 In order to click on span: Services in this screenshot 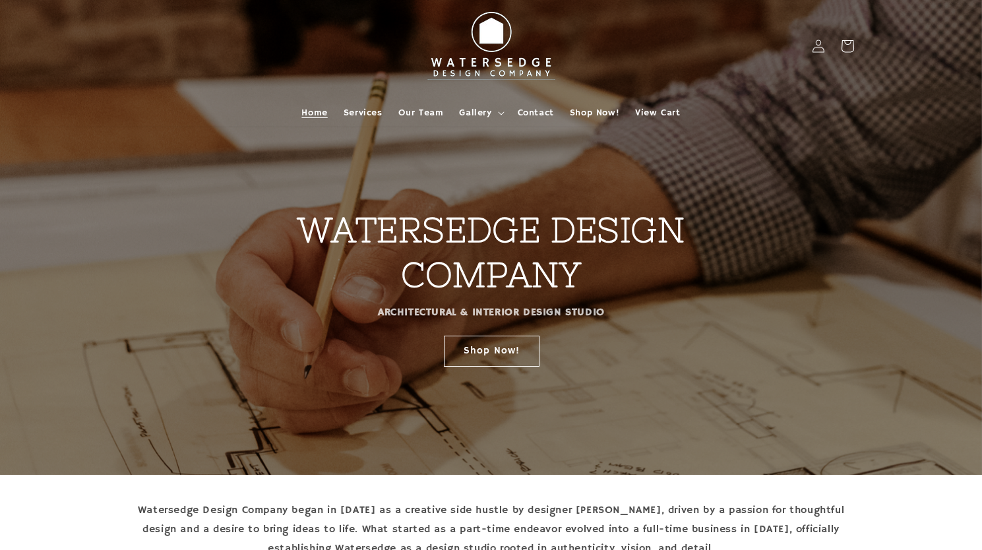, I will do `click(363, 113)`.